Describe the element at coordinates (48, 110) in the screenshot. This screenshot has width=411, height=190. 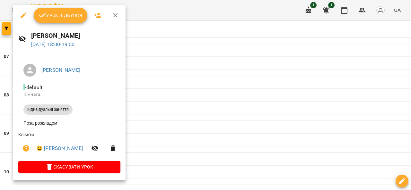
I see `span: індивідуальні заняття` at that location.